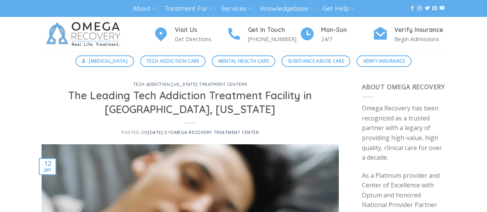 The height and width of the screenshot is (212, 487). I want to click on span: by, so click(212, 132).